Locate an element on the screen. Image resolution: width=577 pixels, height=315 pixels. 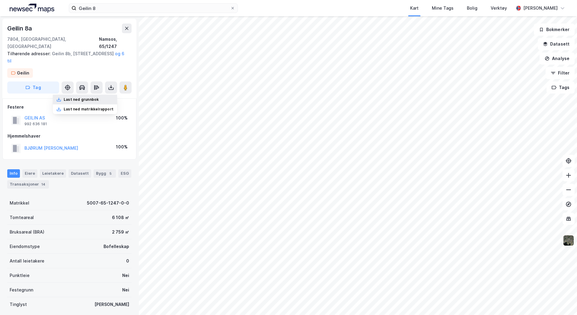
div: Eiere is located at coordinates (30, 174).